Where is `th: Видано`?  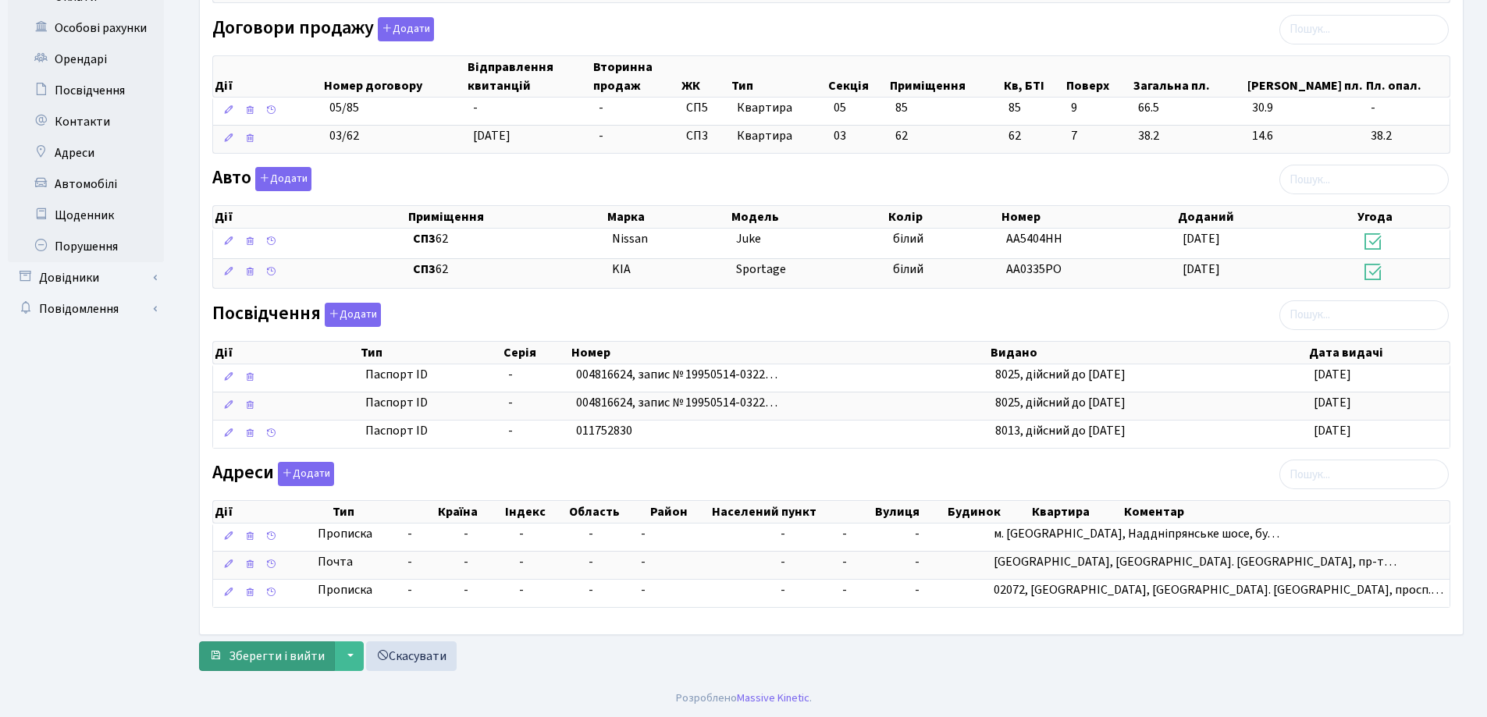 th: Видано is located at coordinates (1148, 353).